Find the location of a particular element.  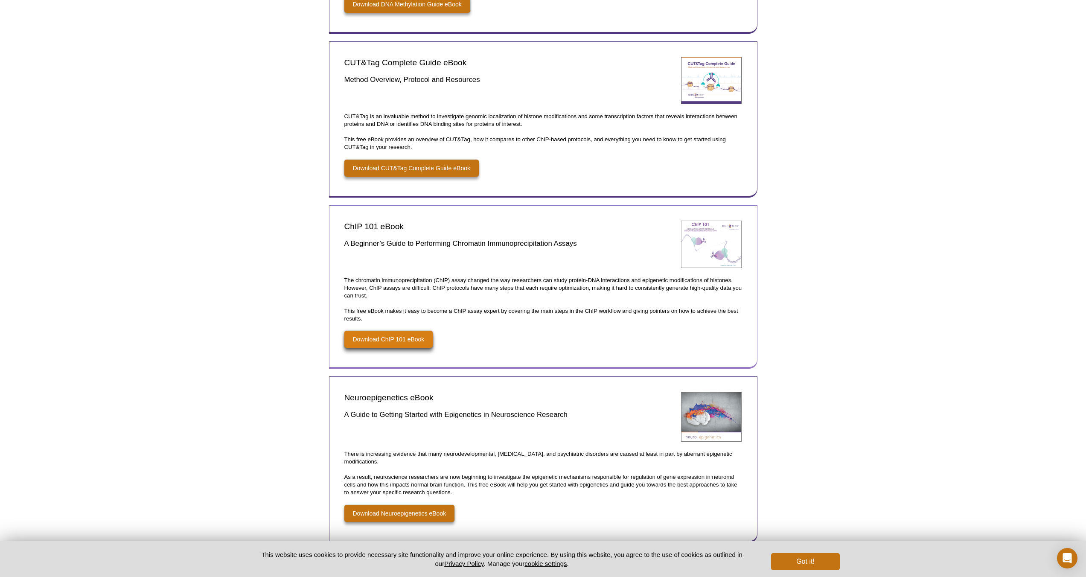

a: CUT&Tag eBook is located at coordinates (711, 82).